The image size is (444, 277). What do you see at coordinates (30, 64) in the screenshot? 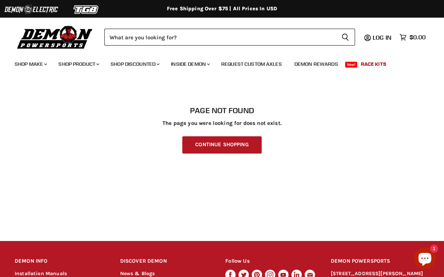
I see `a: Shop Make` at bounding box center [30, 64].